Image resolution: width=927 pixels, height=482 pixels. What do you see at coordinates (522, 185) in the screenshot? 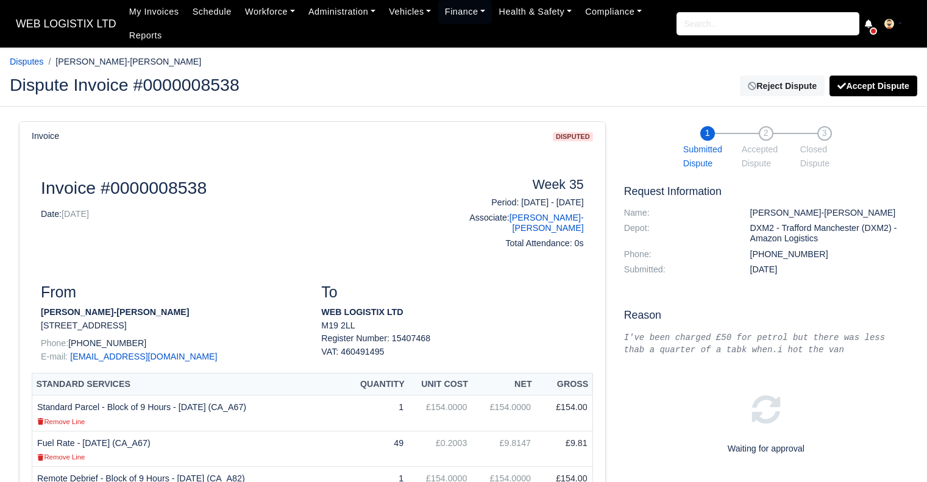
I see `h4: Week 35` at bounding box center [522, 185].